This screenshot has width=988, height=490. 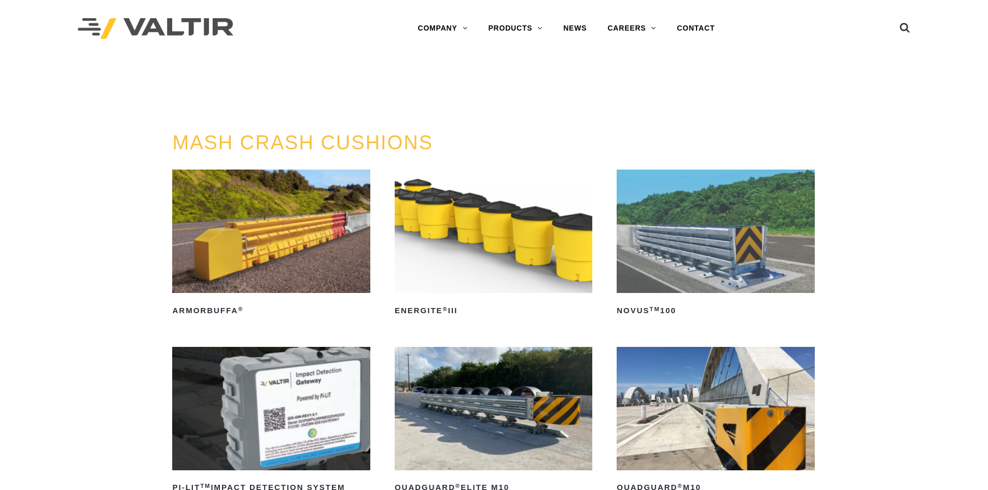 What do you see at coordinates (443, 29) in the screenshot?
I see `a: COMPANY` at bounding box center [443, 29].